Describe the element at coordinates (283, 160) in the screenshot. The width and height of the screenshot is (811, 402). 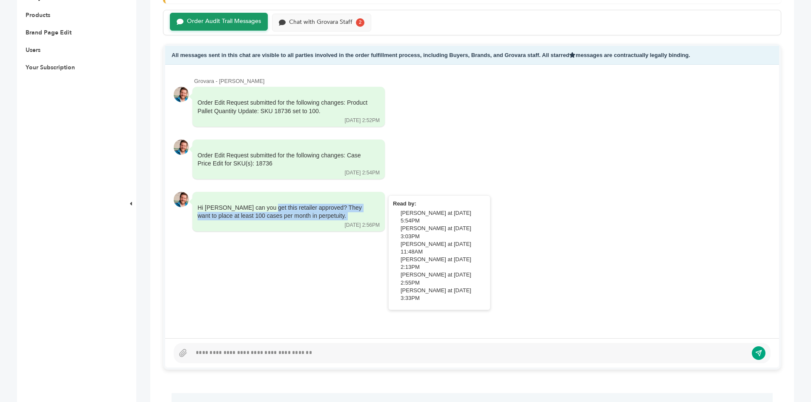
I see `div: Order Edit Request submitted for the following changes: Case Price Edit for SKU(s): 18736` at that location.